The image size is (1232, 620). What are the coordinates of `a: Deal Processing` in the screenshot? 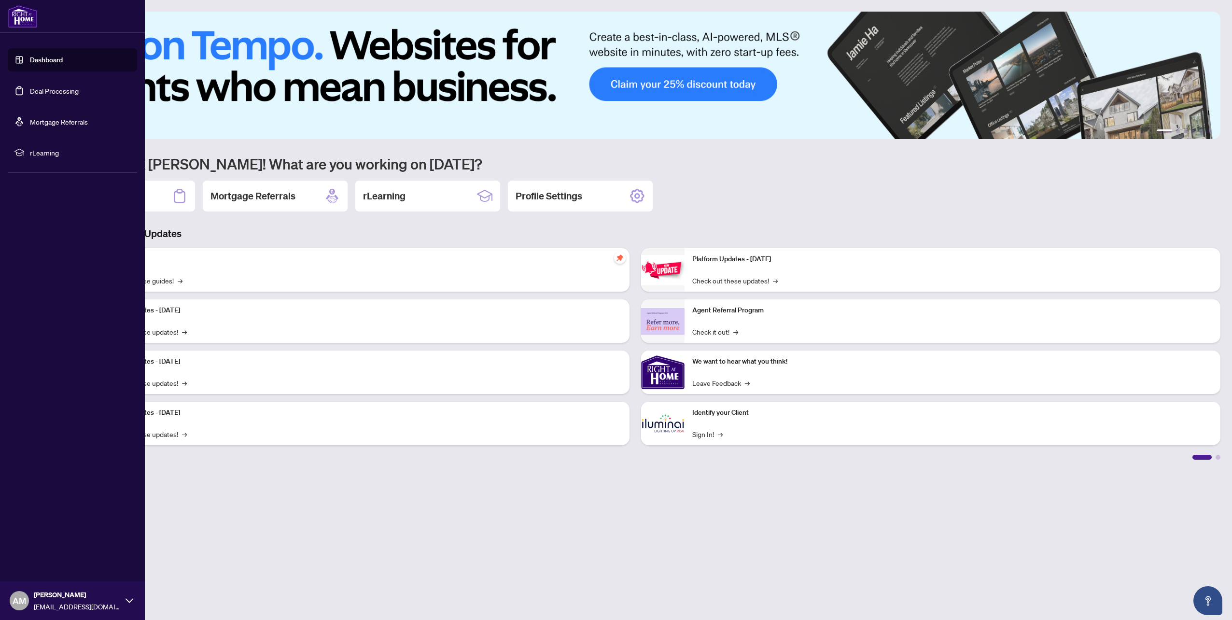 It's located at (54, 91).